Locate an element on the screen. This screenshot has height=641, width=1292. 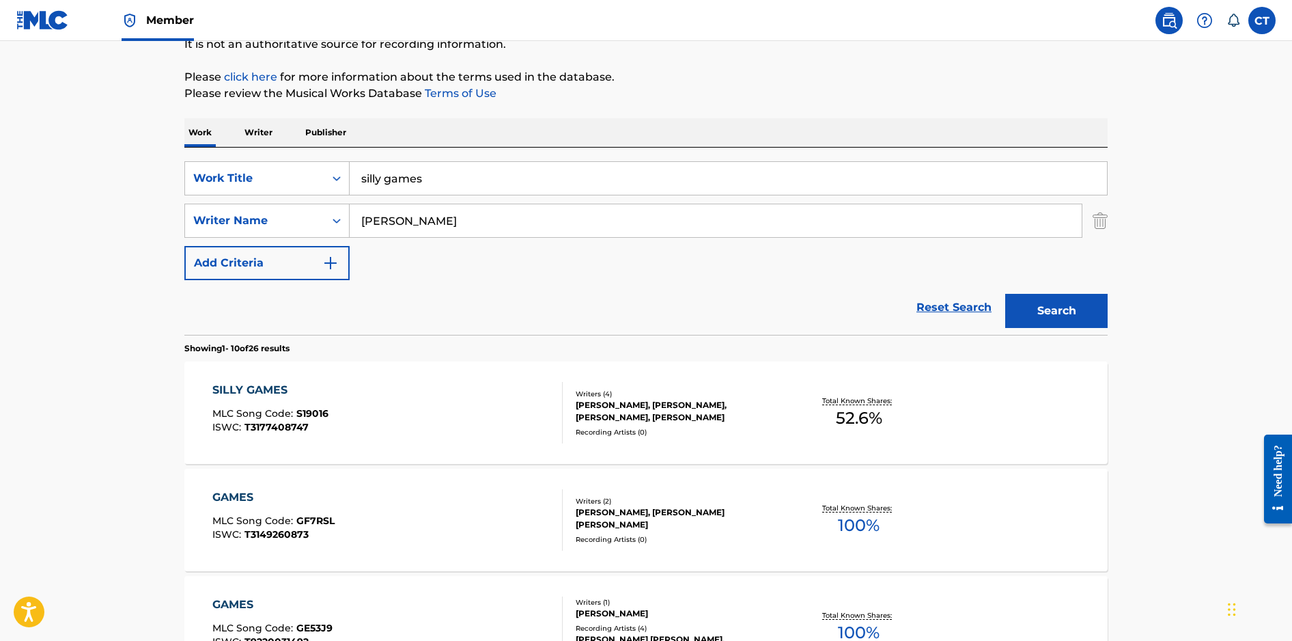
span: T3149260873 is located at coordinates (277, 534).